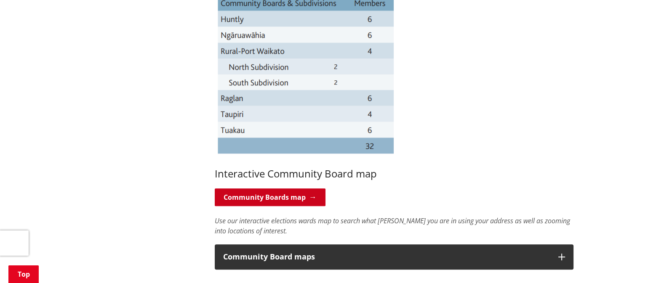  Describe the element at coordinates (24, 274) in the screenshot. I see `a: Top` at that location.